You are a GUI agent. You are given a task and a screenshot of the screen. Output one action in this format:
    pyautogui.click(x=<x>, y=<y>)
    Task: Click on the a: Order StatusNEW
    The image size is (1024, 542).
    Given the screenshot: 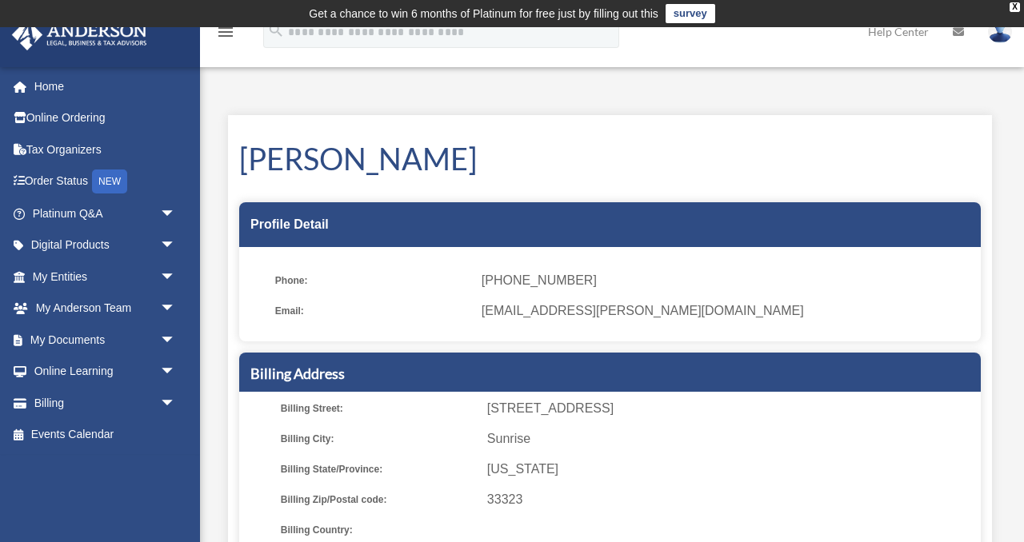 What is the action you would take?
    pyautogui.click(x=106, y=182)
    